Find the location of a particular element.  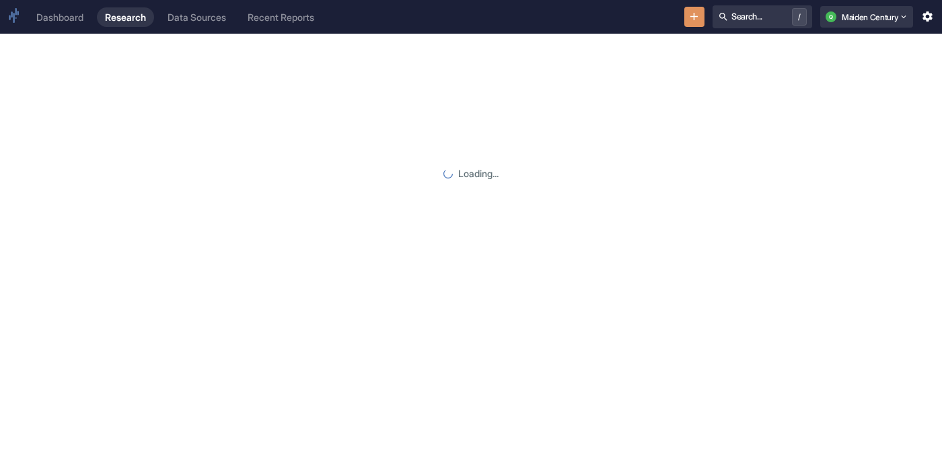

button: QMaiden Century is located at coordinates (867, 17).